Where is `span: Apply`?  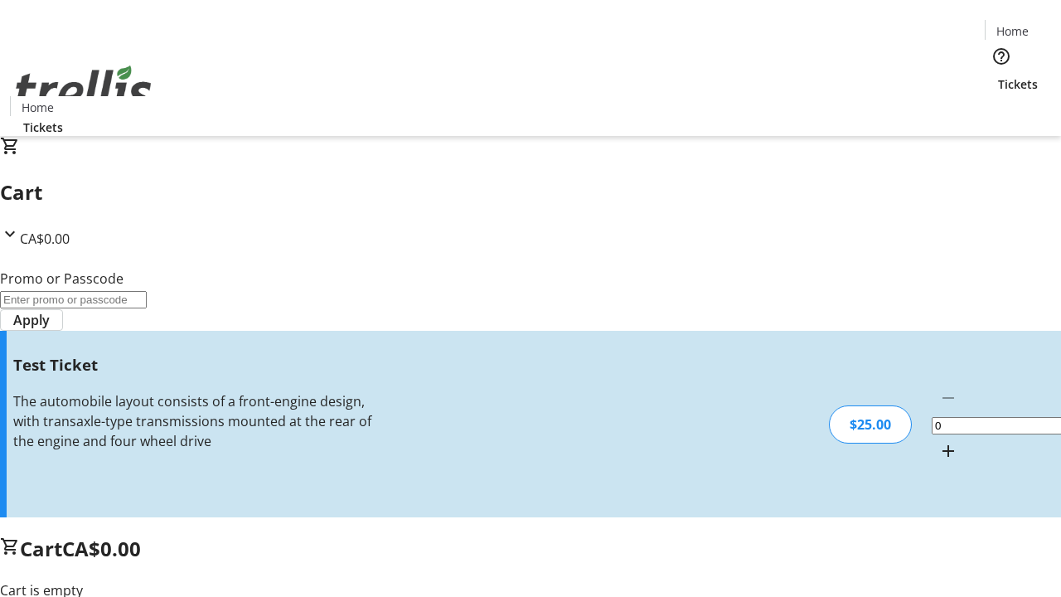
span: Apply is located at coordinates (31, 320).